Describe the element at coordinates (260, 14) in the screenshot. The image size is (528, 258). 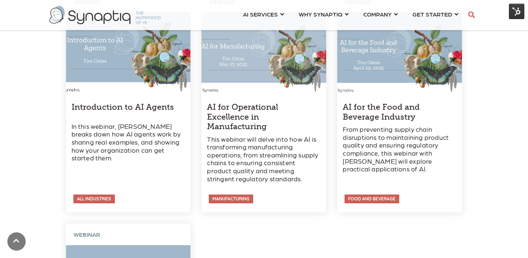
I see `span: AI SERVICES` at that location.